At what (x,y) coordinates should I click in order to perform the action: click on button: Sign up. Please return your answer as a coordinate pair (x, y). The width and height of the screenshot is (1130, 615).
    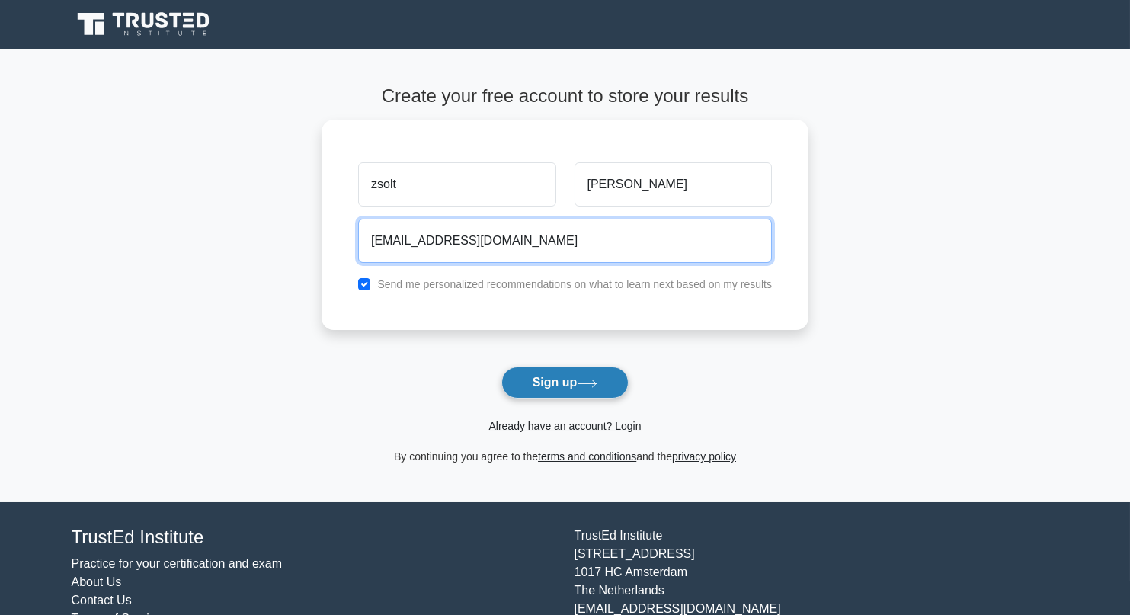
    Looking at the image, I should click on (565, 382).